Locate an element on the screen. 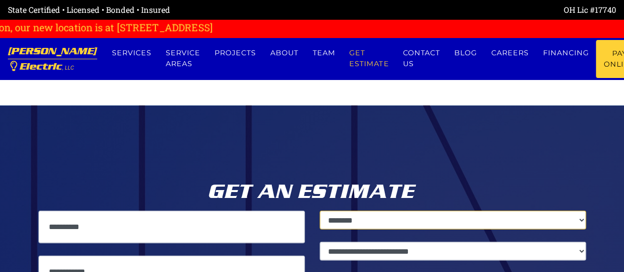  h2: Get an Estimate is located at coordinates (312, 192).